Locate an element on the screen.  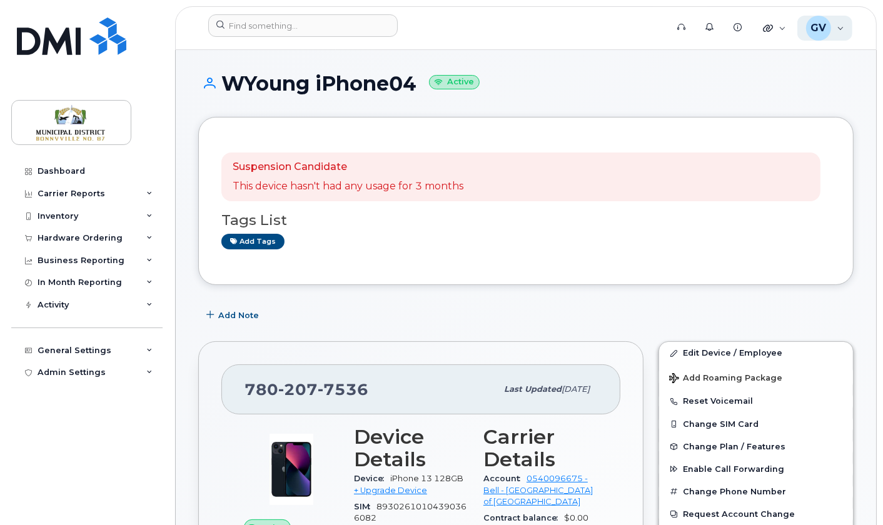
span: Device is located at coordinates (372, 478).